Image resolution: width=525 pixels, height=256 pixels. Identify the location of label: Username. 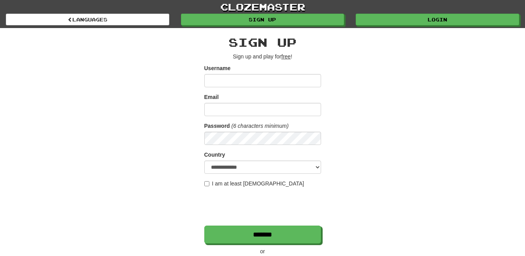
(218, 68).